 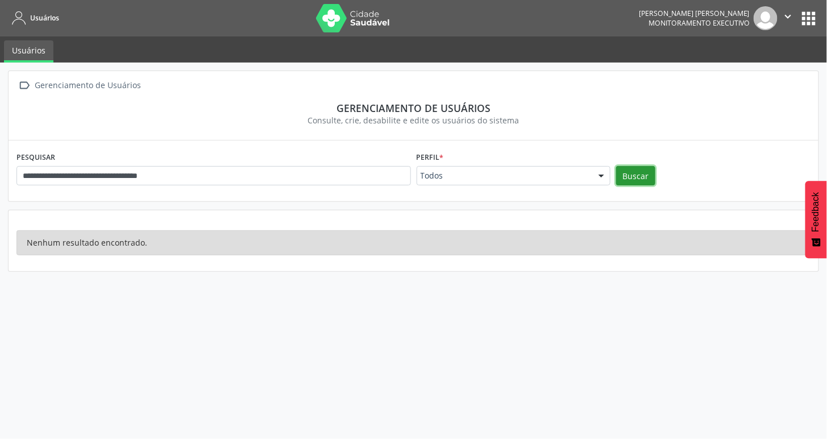 I want to click on div: Gerenciamento de Usuários, so click(x=88, y=85).